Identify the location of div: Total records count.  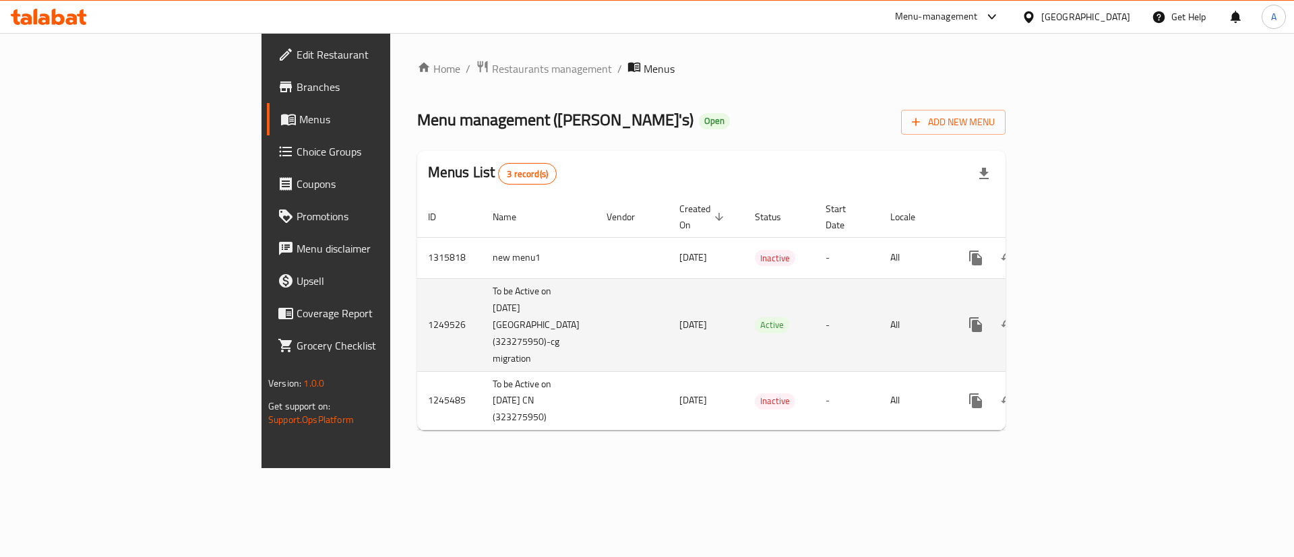
(527, 174).